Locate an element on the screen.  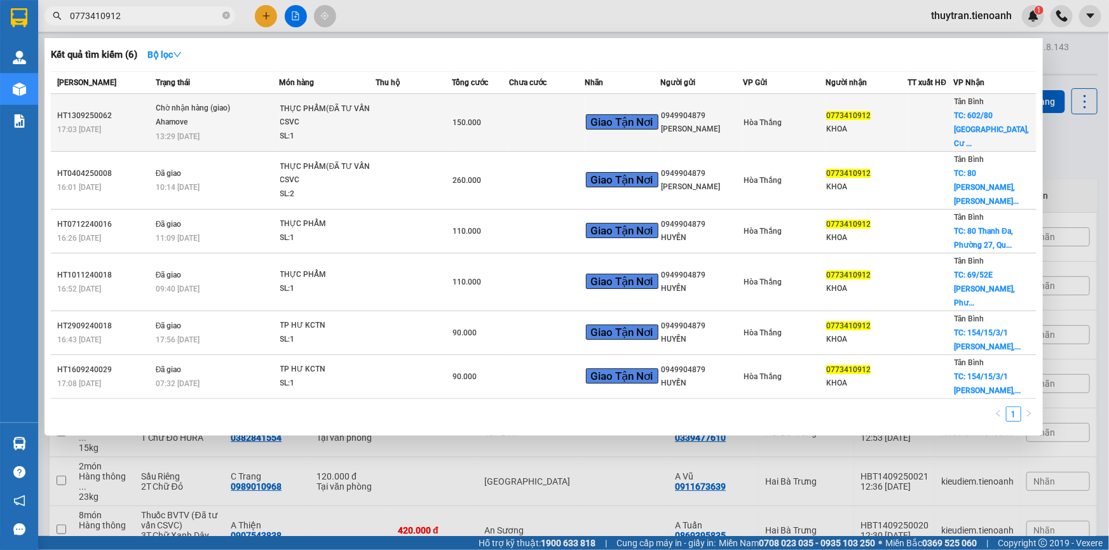
div: HT1609240029 is located at coordinates (104, 370).